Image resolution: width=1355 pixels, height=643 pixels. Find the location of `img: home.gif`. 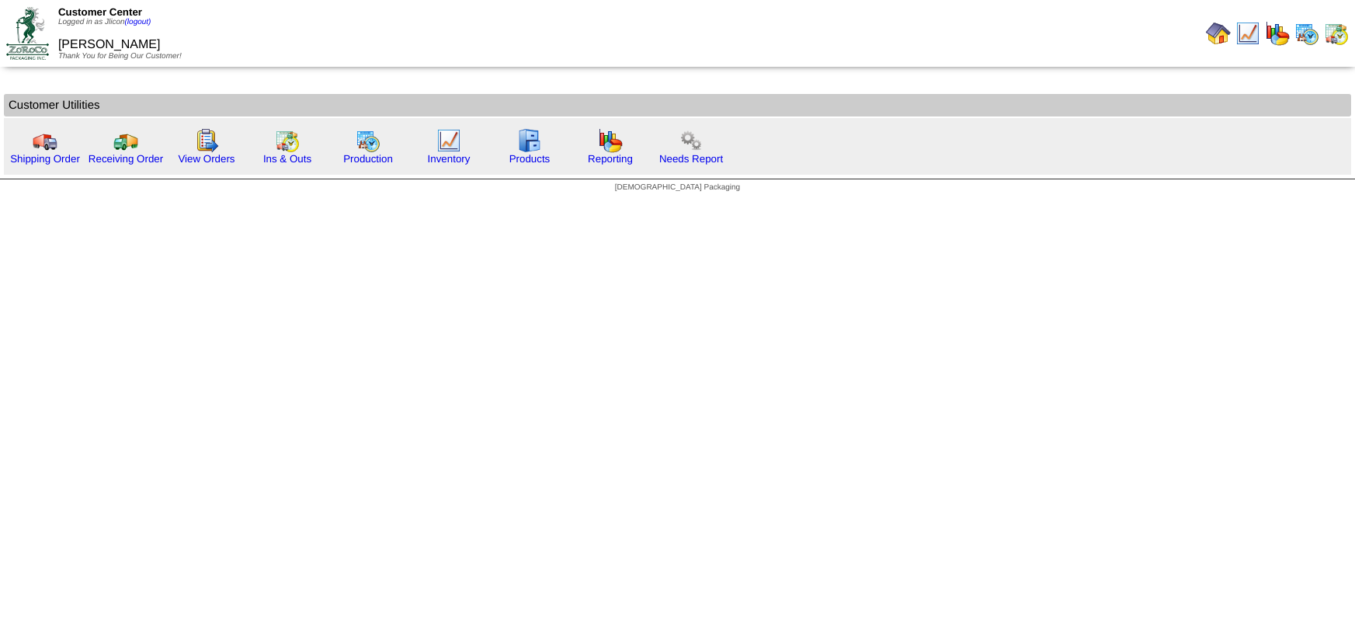

img: home.gif is located at coordinates (1218, 33).